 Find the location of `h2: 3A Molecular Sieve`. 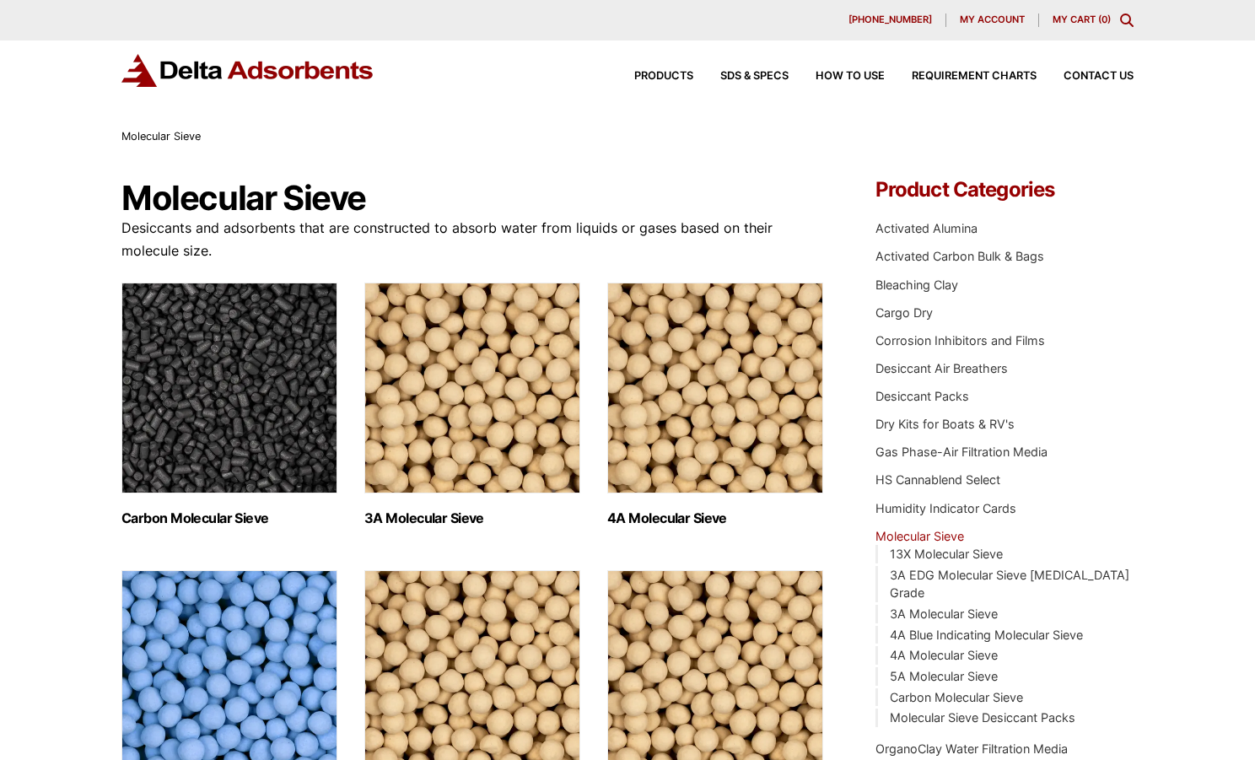

h2: 3A Molecular Sieve is located at coordinates (472, 518).